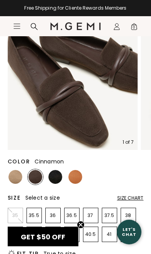 The height and width of the screenshot is (254, 151). What do you see at coordinates (15, 215) in the screenshot?
I see `p: 35` at bounding box center [15, 215].